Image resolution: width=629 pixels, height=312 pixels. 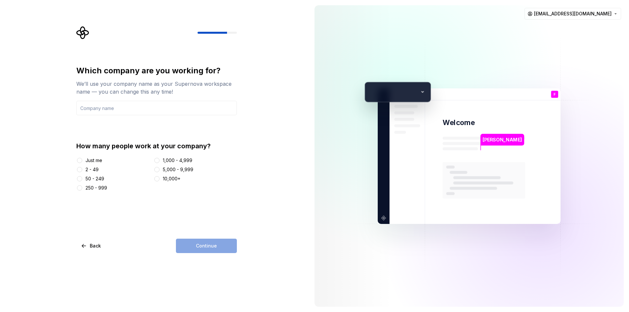 What do you see at coordinates (83, 33) in the screenshot?
I see `svg: Supernova Logo` at bounding box center [83, 33].